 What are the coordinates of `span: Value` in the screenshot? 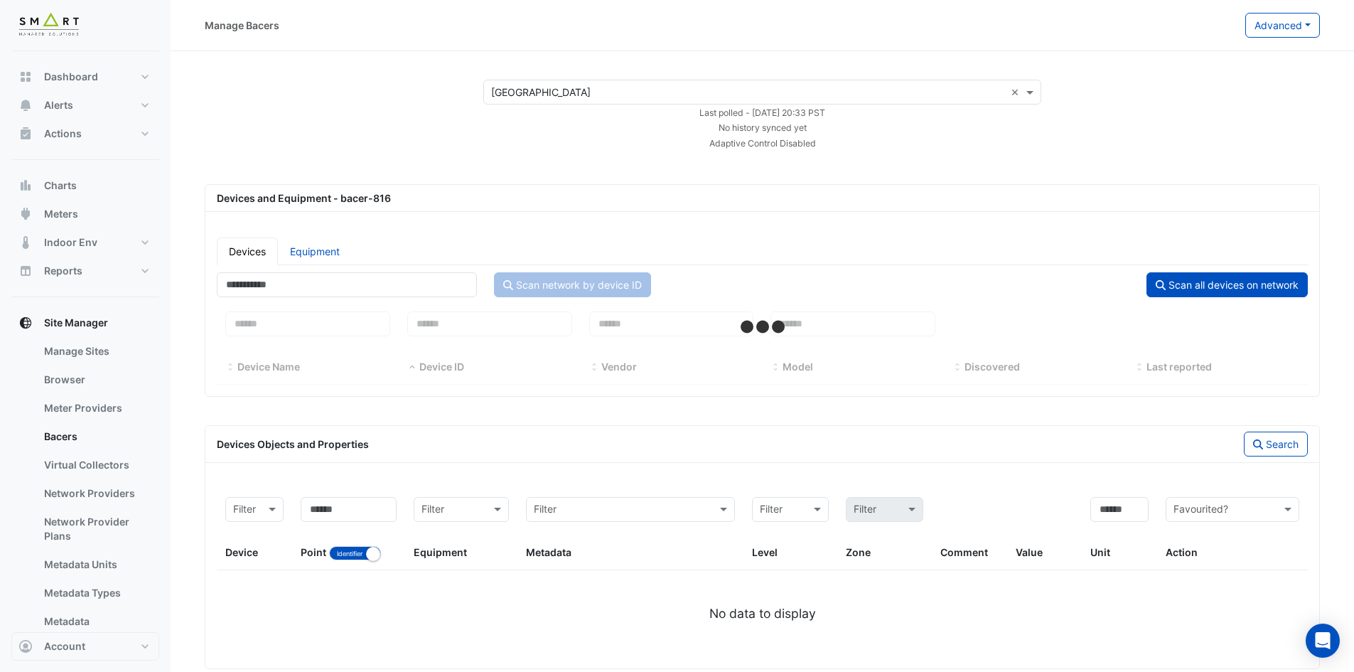 It's located at (1029, 551).